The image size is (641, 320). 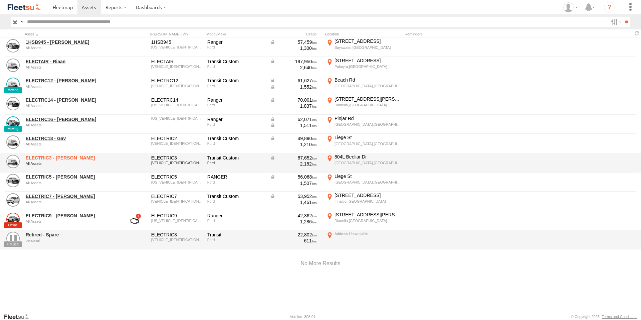 What do you see at coordinates (177, 81) in the screenshot?
I see `div: ELECTRC12` at bounding box center [177, 81].